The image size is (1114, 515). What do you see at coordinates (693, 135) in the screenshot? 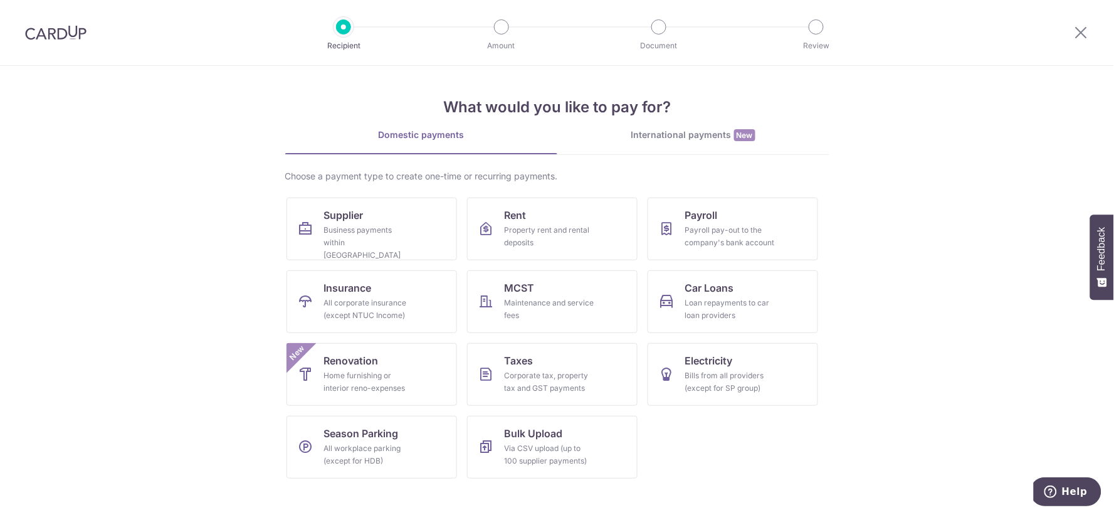
I see `div: International payments` at bounding box center [693, 135].